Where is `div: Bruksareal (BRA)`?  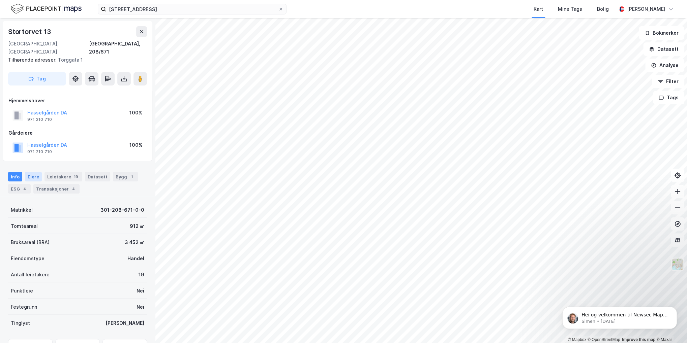
div: Bruksareal (BRA) is located at coordinates (30, 243).